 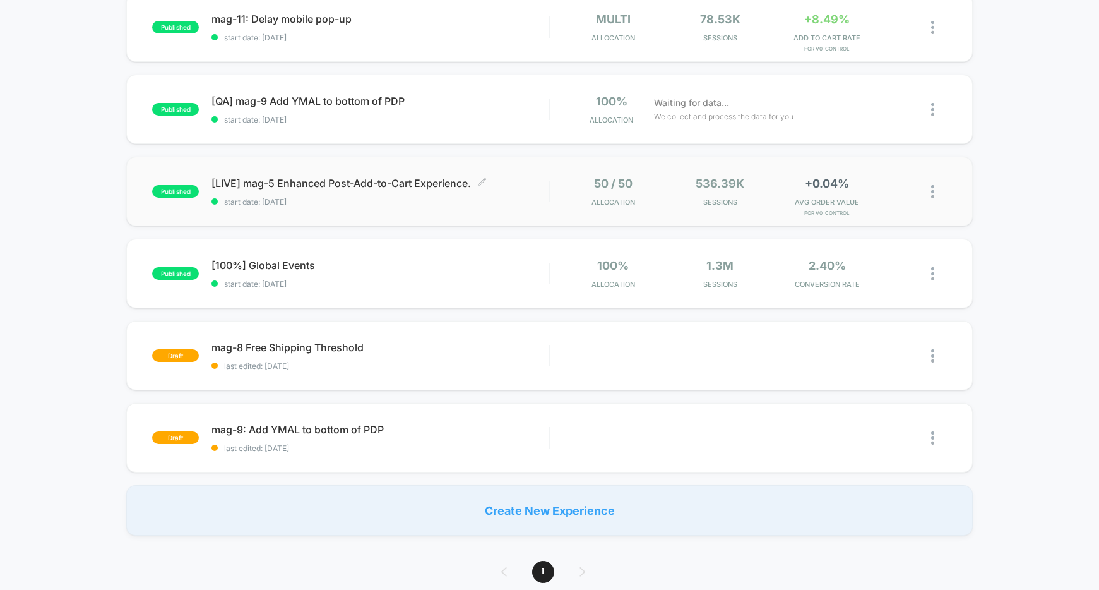 I want to click on span: 1, so click(x=543, y=571).